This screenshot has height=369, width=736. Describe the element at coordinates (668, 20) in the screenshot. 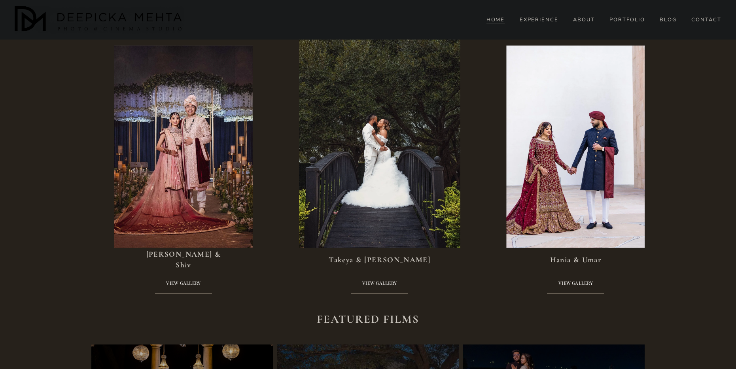

I see `a: folder dropdown` at that location.